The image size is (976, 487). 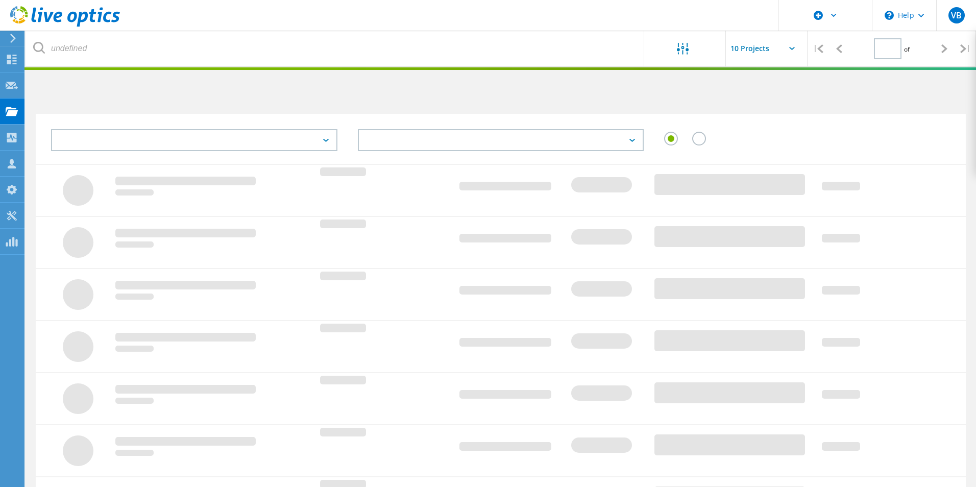 I want to click on svg: \n, so click(x=889, y=15).